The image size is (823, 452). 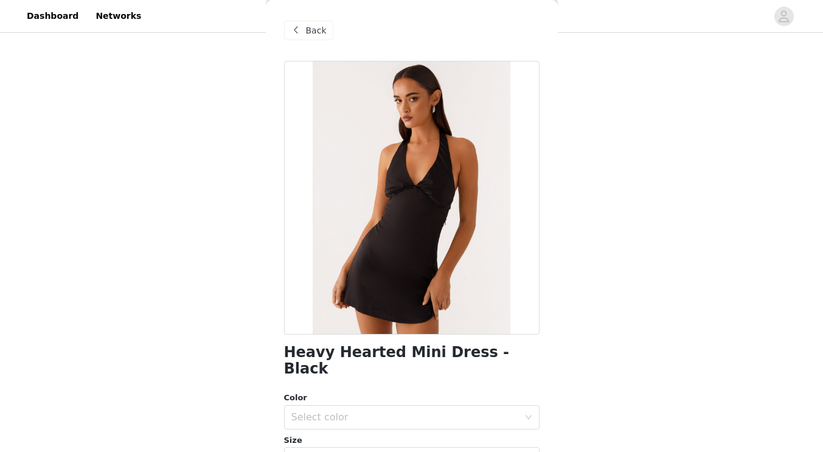 What do you see at coordinates (783, 16) in the screenshot?
I see `div: avatar` at bounding box center [783, 16].